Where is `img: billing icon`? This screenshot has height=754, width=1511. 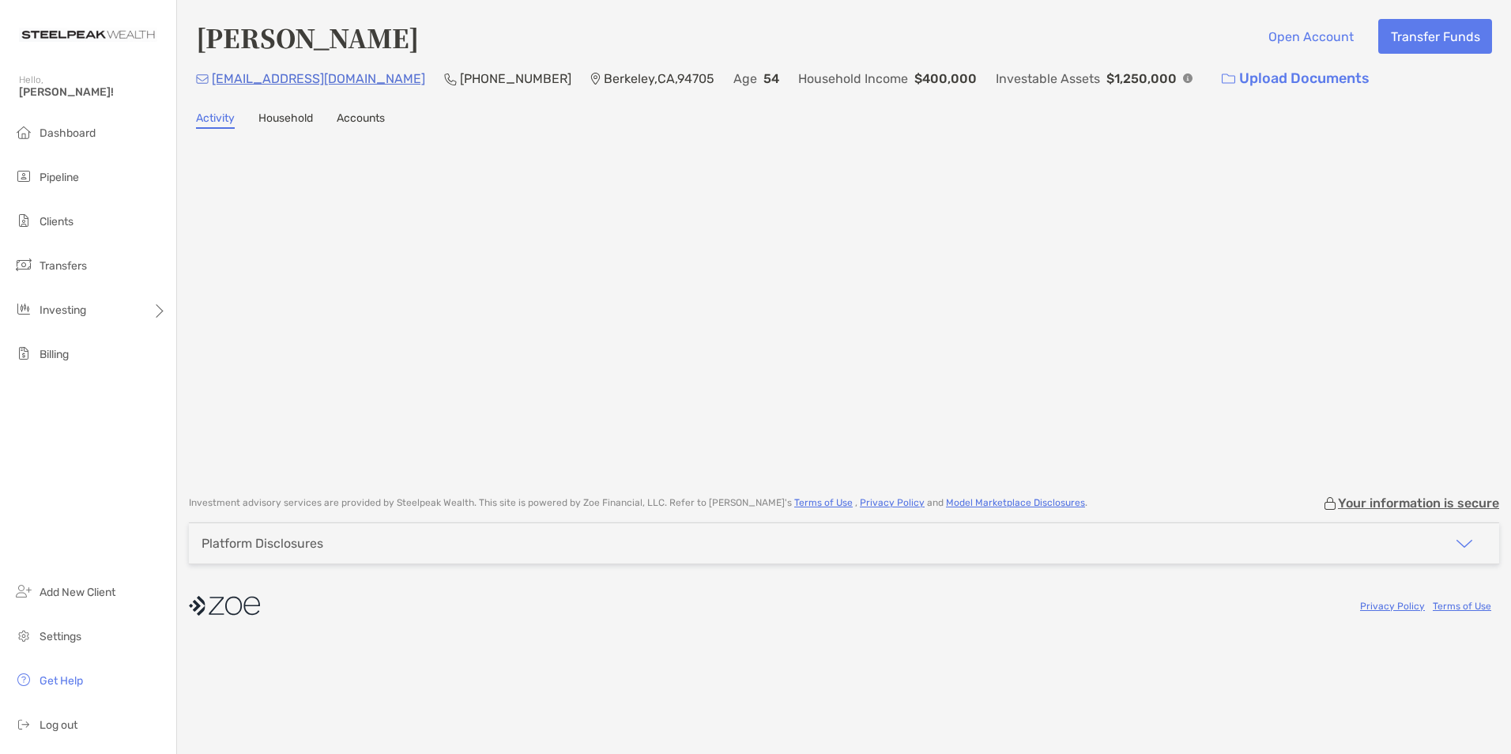 img: billing icon is located at coordinates (24, 353).